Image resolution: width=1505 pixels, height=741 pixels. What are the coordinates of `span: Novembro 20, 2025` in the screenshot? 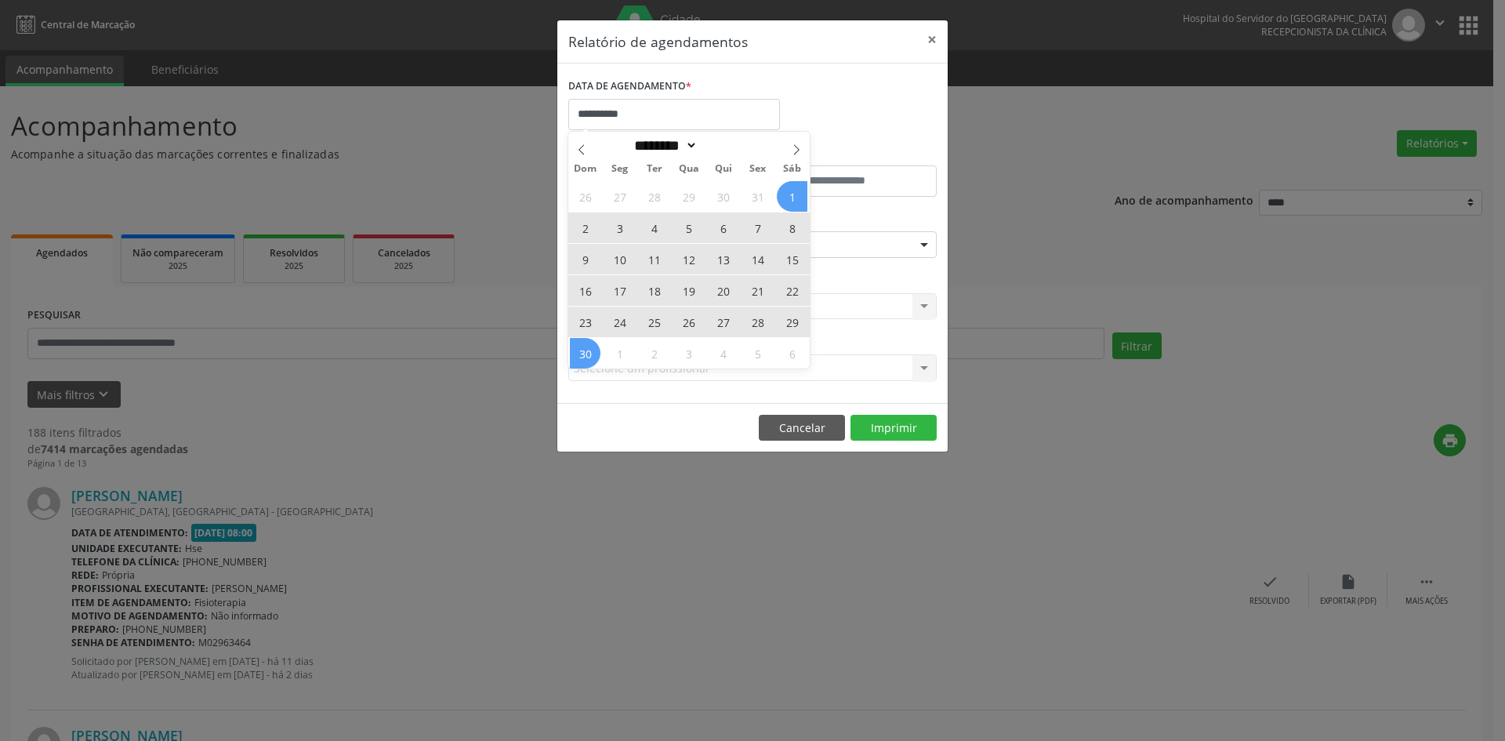 It's located at (722, 290).